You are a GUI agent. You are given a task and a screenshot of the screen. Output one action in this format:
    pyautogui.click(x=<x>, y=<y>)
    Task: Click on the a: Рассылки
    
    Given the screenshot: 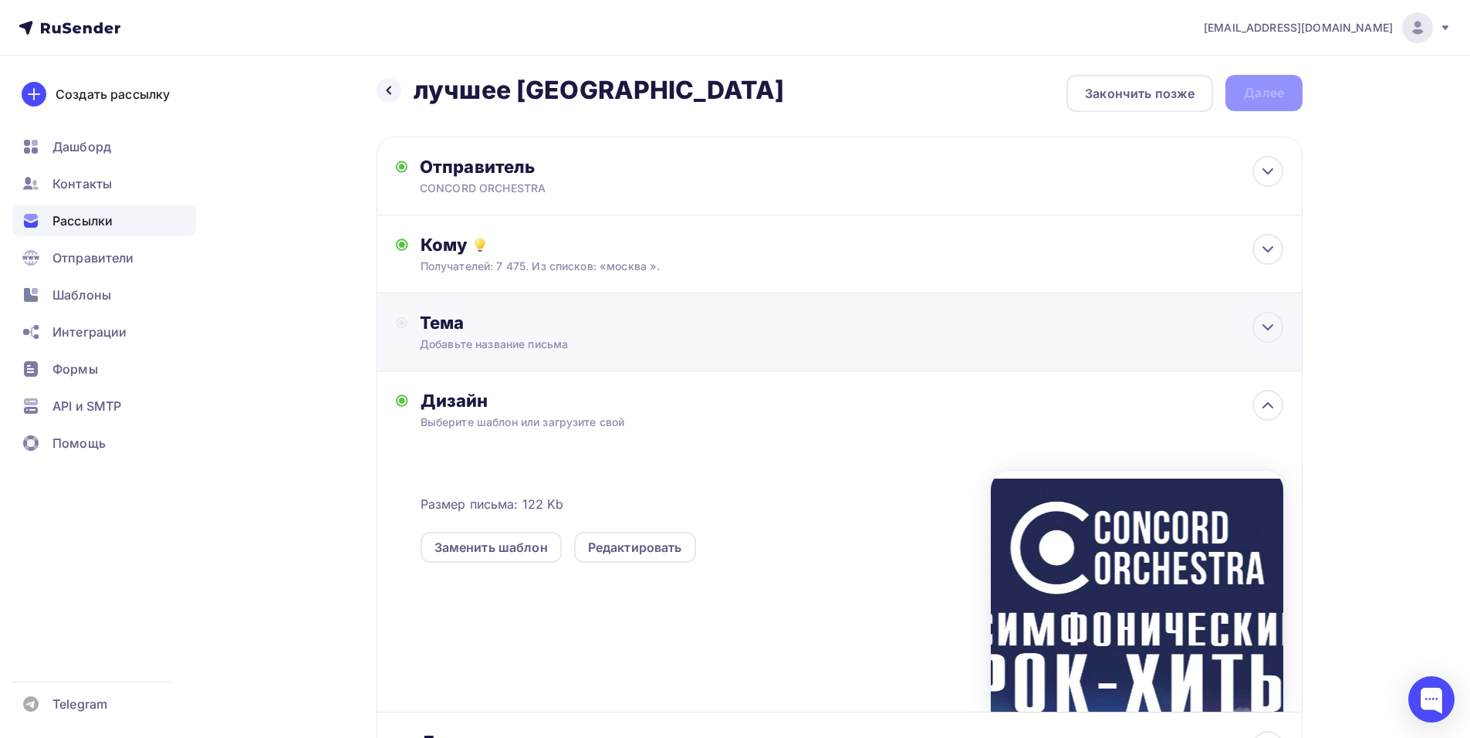 What is the action you would take?
    pyautogui.click(x=104, y=221)
    